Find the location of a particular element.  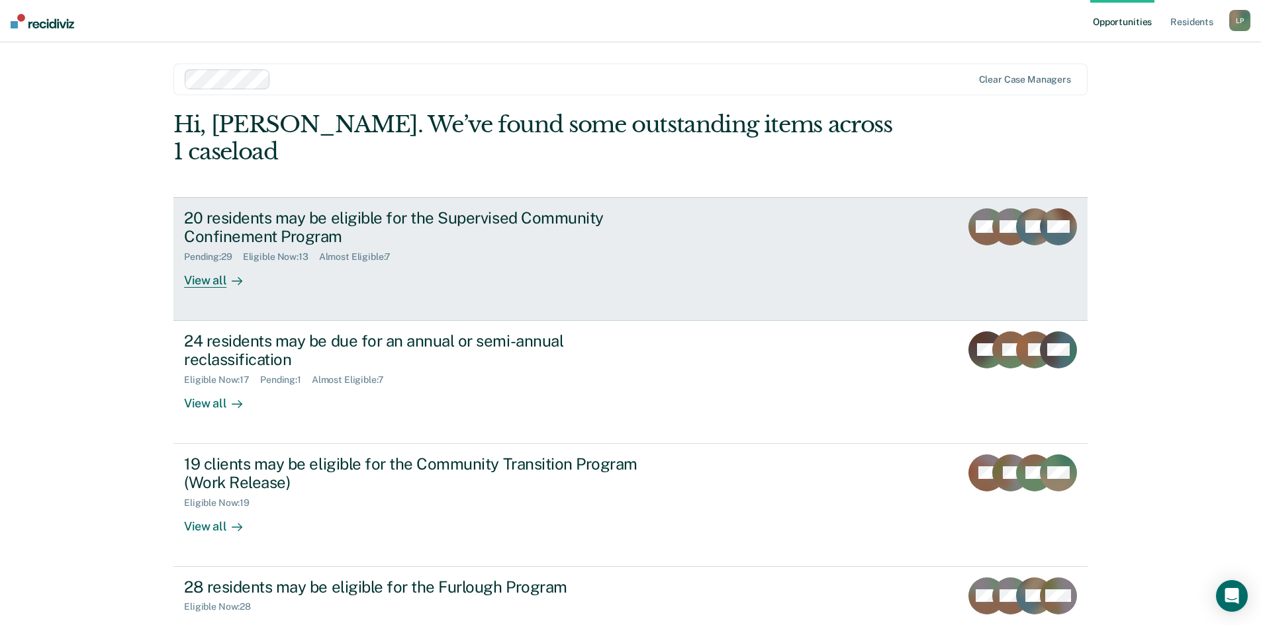

div: 19 clients may be eligible for the Community Transition Program (Work Release) is located at coordinates (416, 474).